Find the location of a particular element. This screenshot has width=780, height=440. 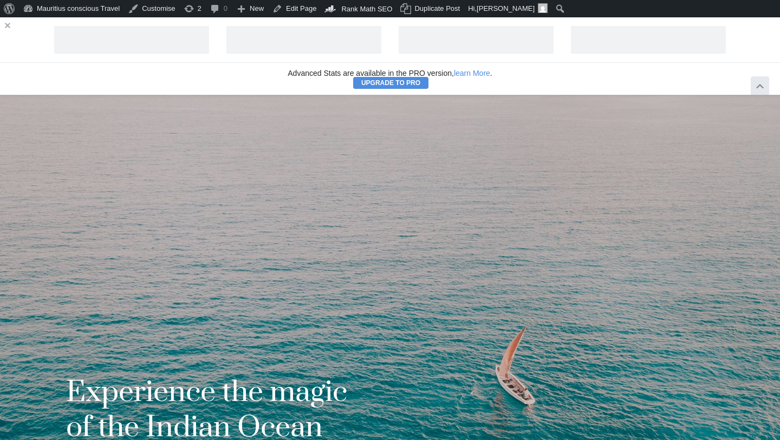

p: Advanced Stats are available in the PRO version, . is located at coordinates (390, 73).